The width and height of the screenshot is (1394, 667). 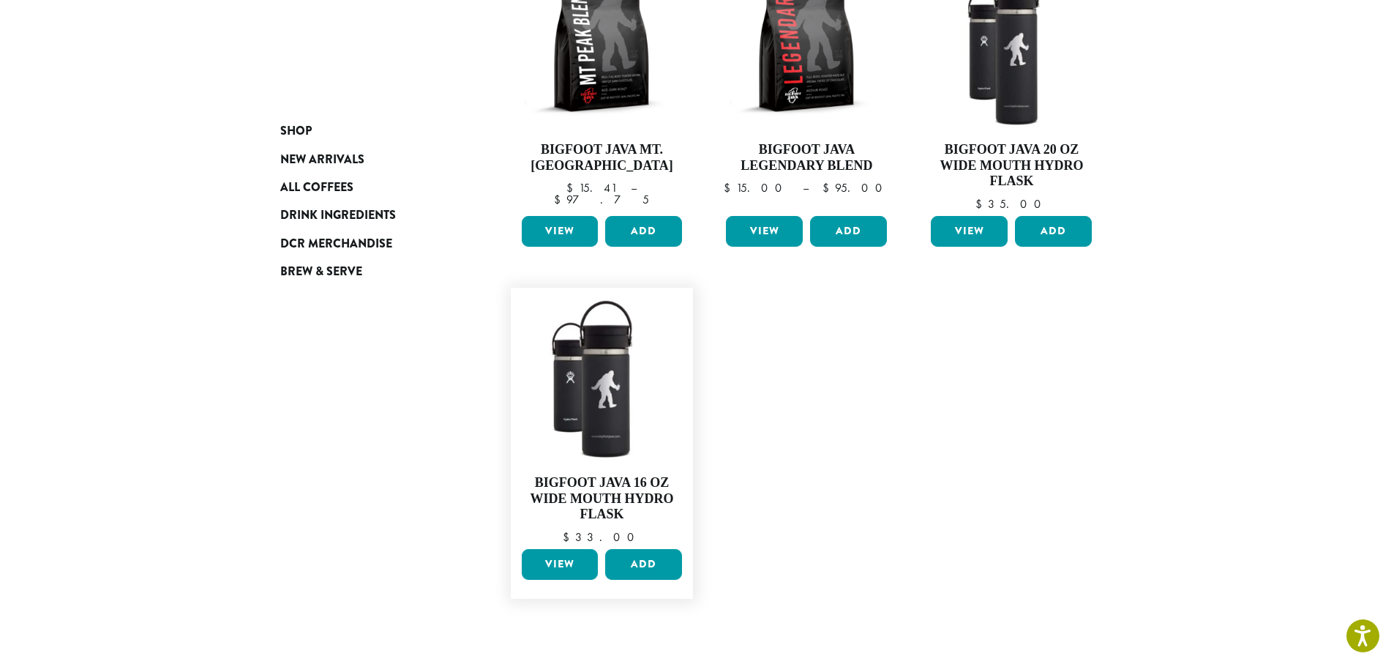 I want to click on span: New Arrivals, so click(x=322, y=160).